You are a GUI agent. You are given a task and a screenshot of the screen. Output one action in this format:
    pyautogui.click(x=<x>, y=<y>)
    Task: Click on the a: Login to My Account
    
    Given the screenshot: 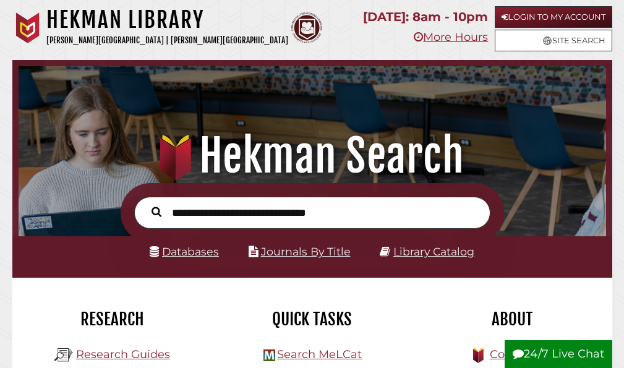 What is the action you would take?
    pyautogui.click(x=554, y=17)
    